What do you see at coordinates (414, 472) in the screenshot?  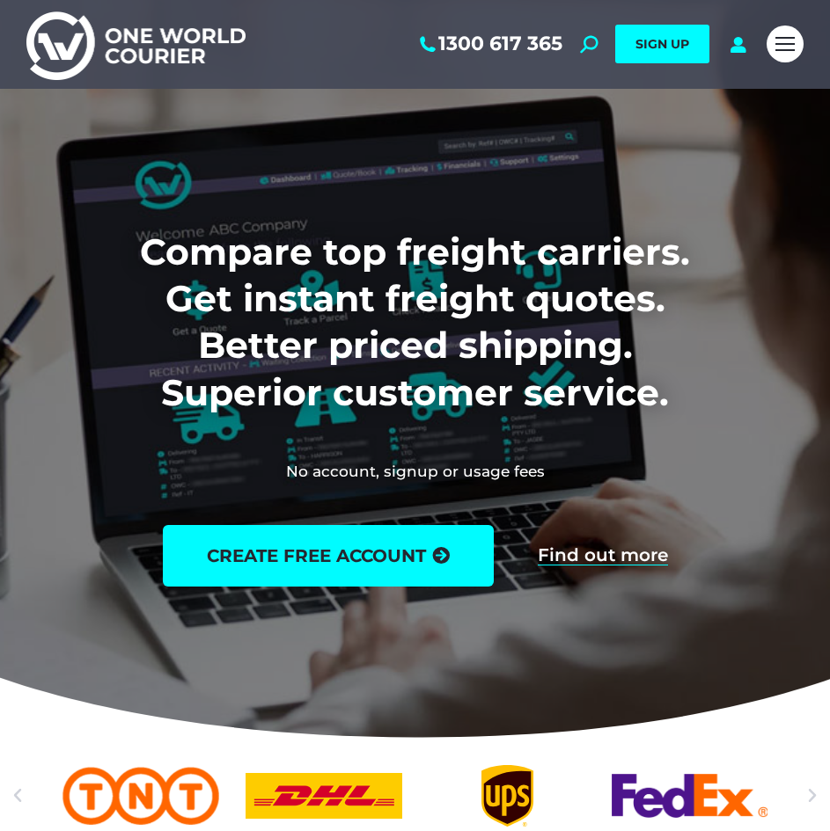 I see `h2: No account, signup or usage fees` at bounding box center [414, 472].